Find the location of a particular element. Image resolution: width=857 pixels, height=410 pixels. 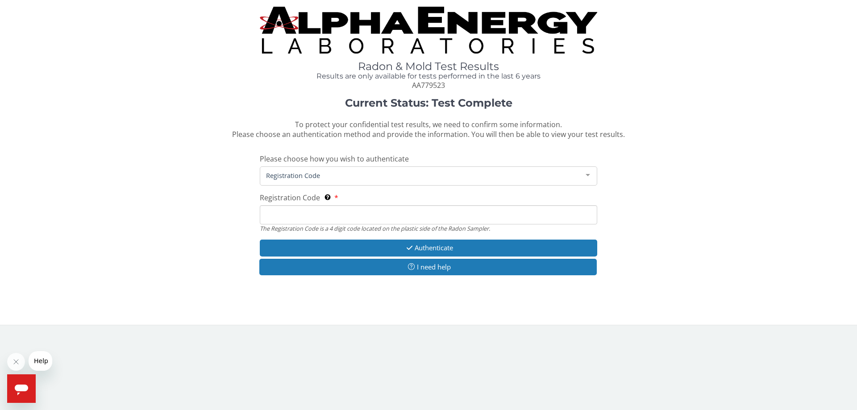

h4: Results are only available for tests performed in the last 6 years is located at coordinates (428, 76).